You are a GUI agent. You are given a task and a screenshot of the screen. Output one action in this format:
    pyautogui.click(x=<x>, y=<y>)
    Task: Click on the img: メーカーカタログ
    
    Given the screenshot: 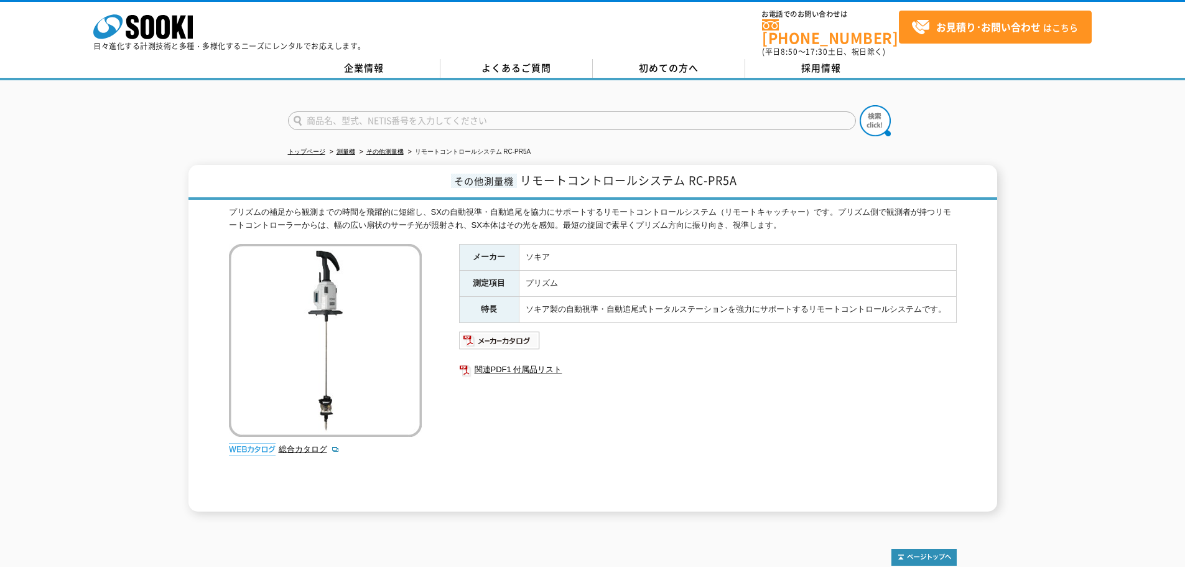 What is the action you would take?
    pyautogui.click(x=499, y=340)
    